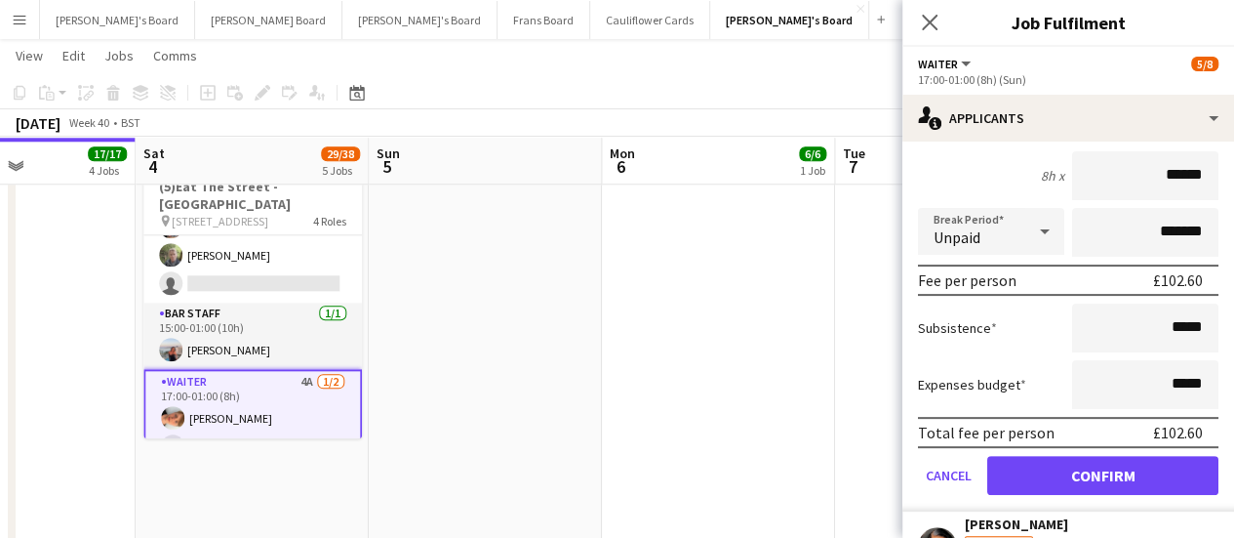  I want to click on a: View, so click(29, 56).